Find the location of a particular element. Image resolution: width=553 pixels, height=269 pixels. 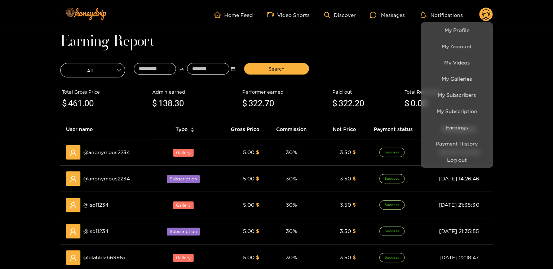

a: My Subscribers is located at coordinates (457, 95).